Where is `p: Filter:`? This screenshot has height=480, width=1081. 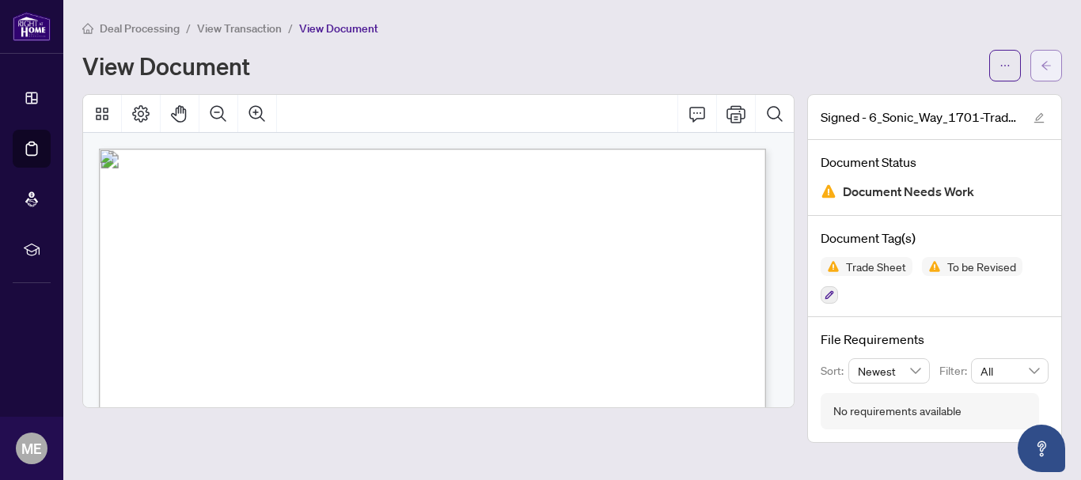
p: Filter: is located at coordinates (955, 371).